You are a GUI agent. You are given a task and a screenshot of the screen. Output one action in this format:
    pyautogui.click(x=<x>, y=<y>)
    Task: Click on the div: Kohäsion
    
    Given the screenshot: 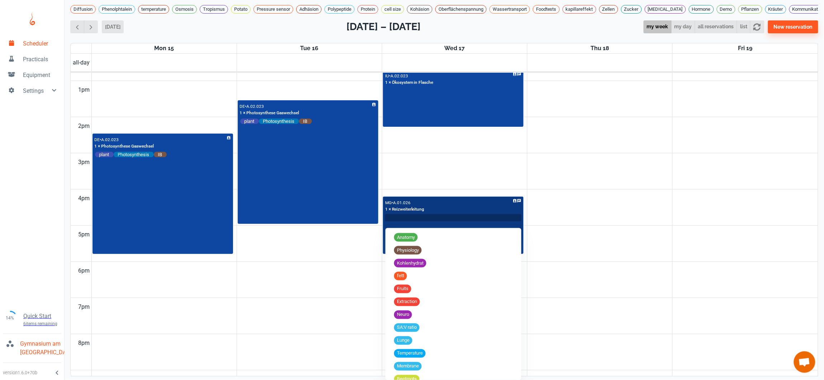 What is the action you would take?
    pyautogui.click(x=419, y=9)
    